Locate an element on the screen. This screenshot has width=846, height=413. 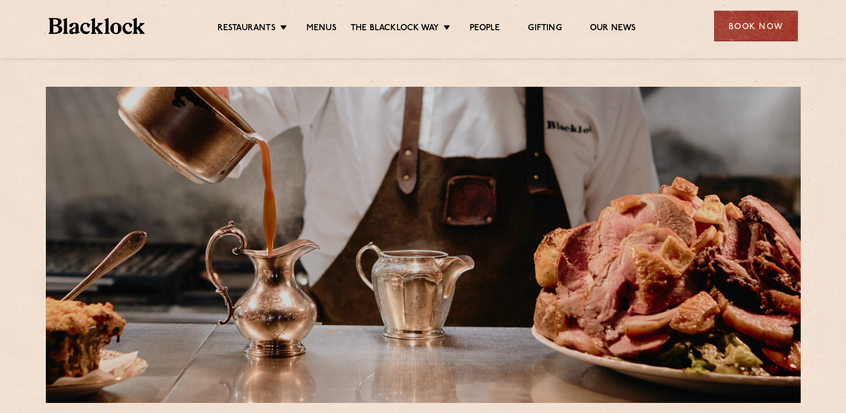
img: BL_Textured_Logo-footer-cropped.svg is located at coordinates (97, 26).